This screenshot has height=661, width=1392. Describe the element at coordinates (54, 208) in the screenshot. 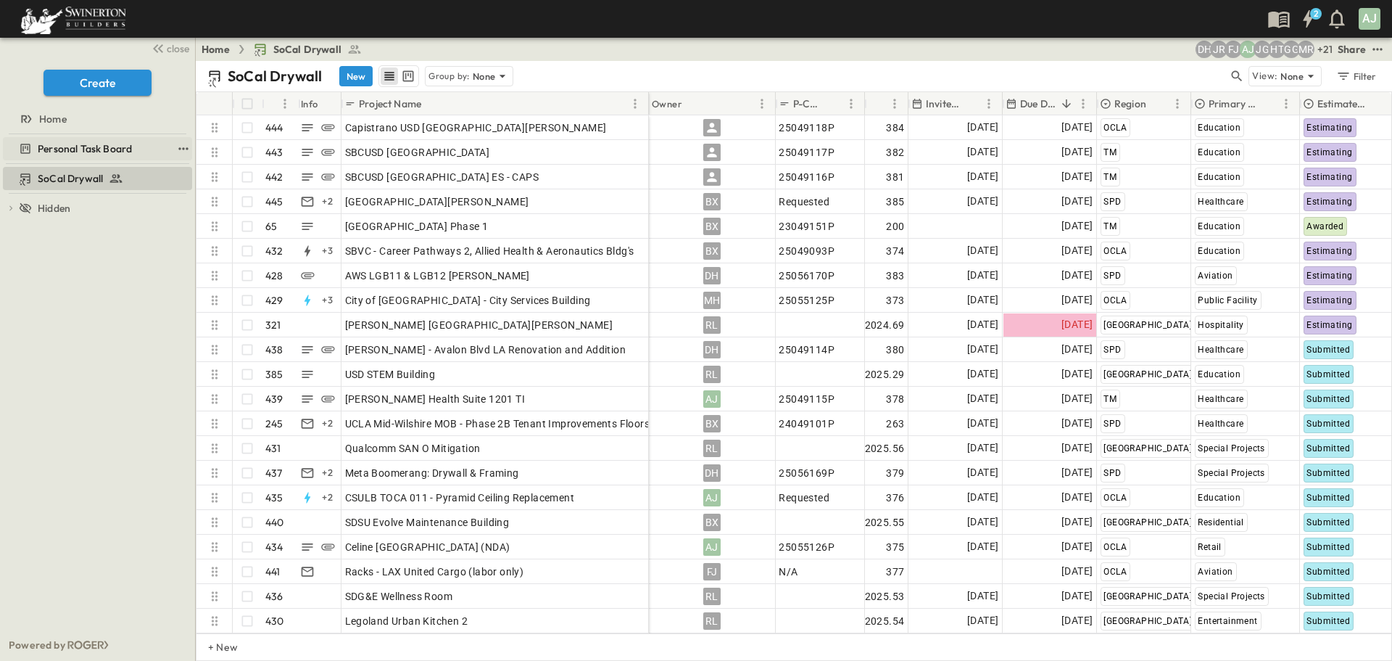

I see `span: Hidden` at that location.